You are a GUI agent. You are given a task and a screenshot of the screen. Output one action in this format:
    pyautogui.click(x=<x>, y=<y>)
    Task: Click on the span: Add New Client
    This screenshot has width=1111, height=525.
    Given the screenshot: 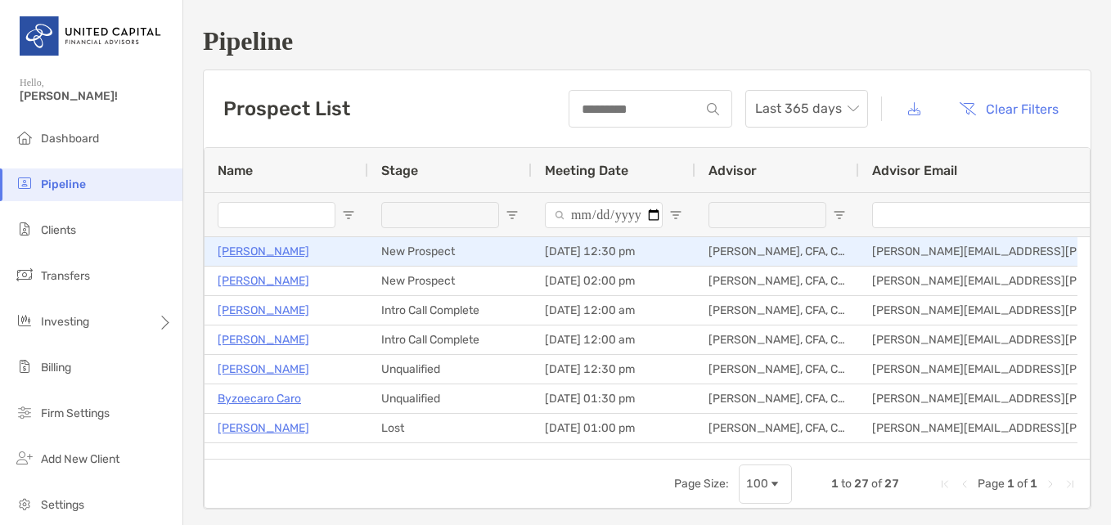 What is the action you would take?
    pyautogui.click(x=80, y=459)
    